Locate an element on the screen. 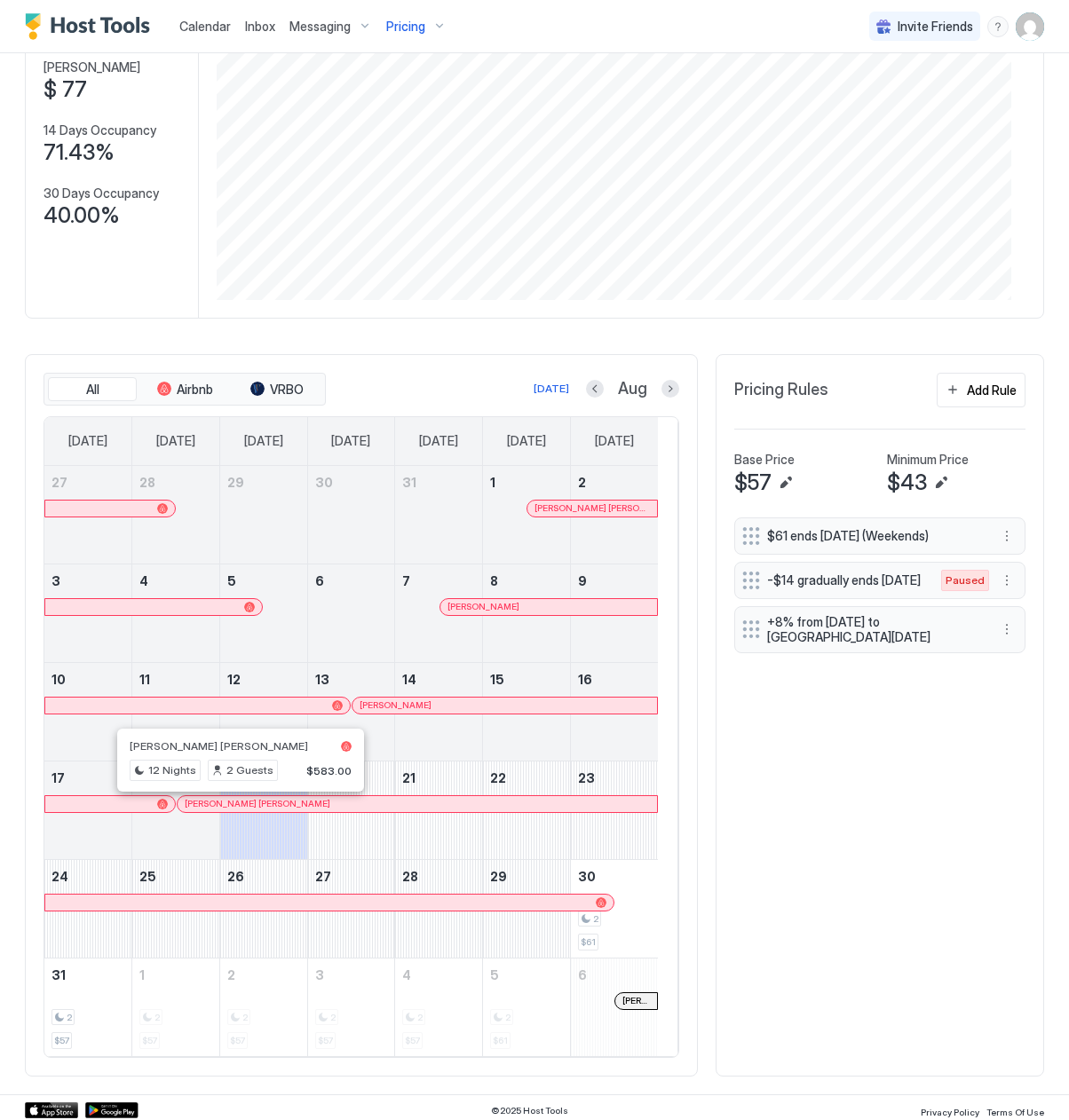 This screenshot has width=1069, height=1120. span: 15 is located at coordinates (497, 679).